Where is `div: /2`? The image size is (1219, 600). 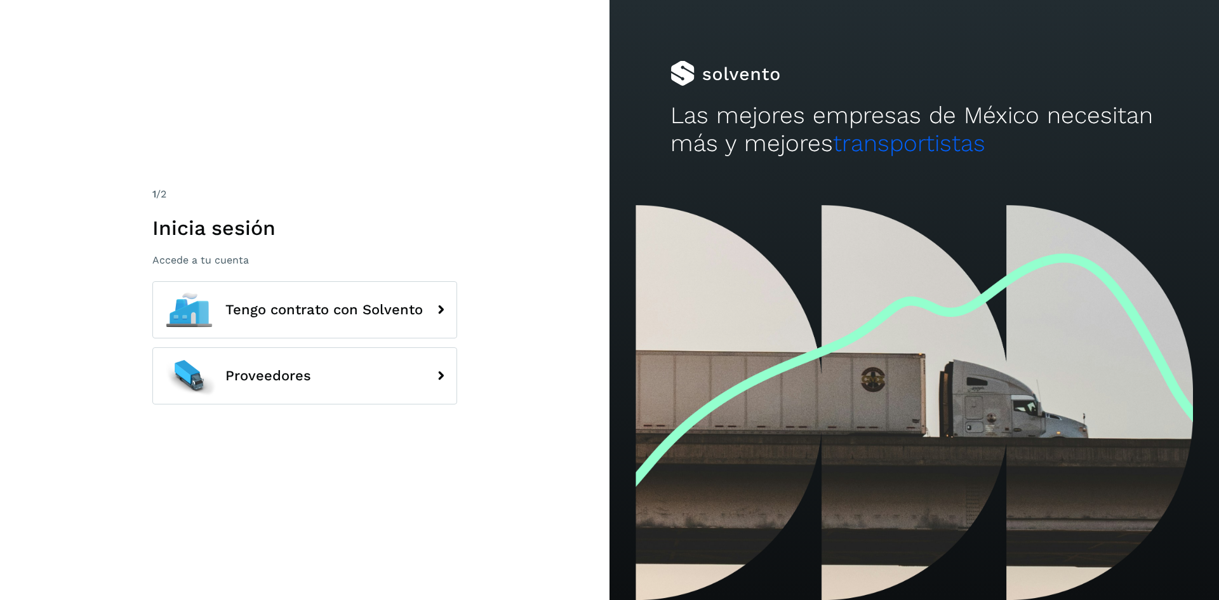
div: /2 is located at coordinates (305, 194).